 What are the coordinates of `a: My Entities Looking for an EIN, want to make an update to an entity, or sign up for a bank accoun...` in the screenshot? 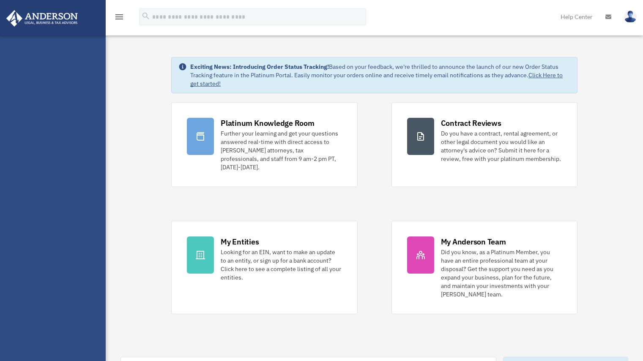 It's located at (264, 268).